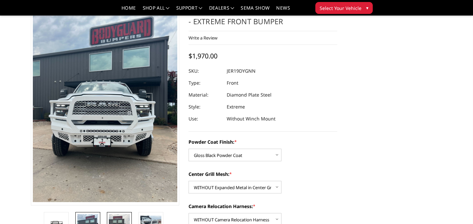 This screenshot has height=224, width=473. Describe the element at coordinates (205, 71) in the screenshot. I see `dt: SKU:` at that location.